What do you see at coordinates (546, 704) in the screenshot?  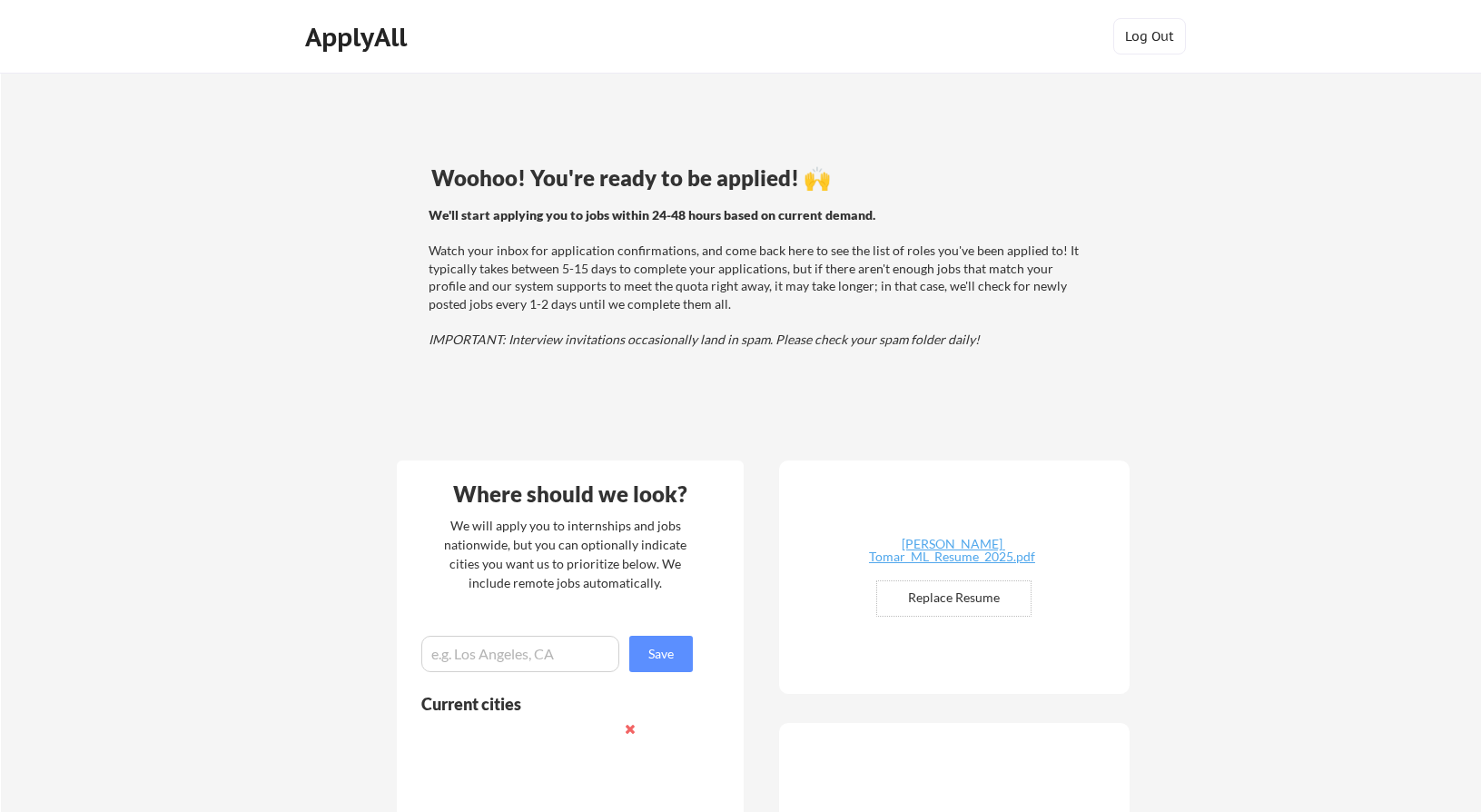 I see `div: Current cities` at bounding box center [546, 704].